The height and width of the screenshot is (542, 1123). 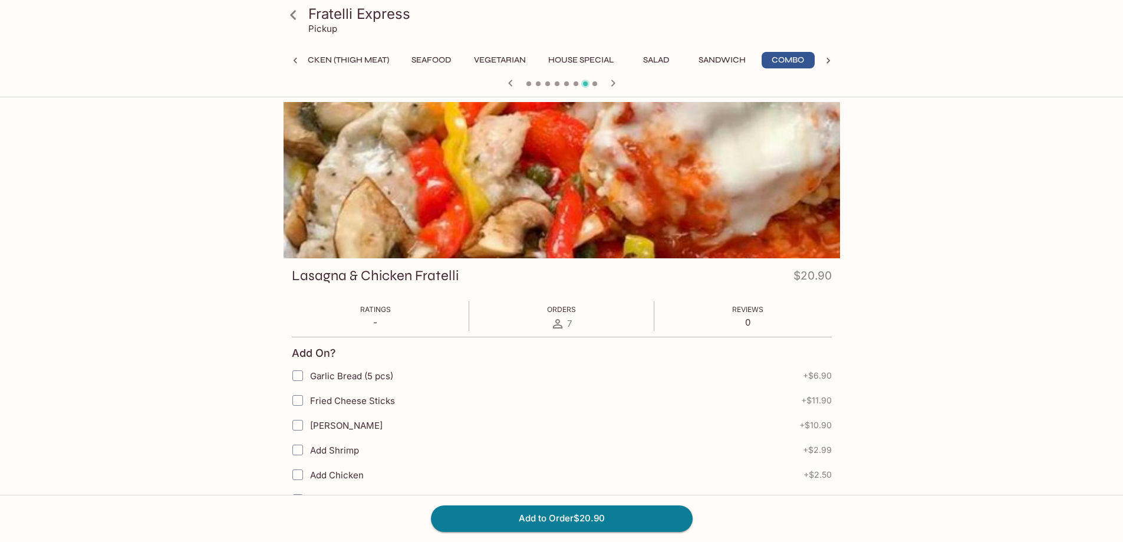 What do you see at coordinates (376, 309) in the screenshot?
I see `span: Ratings` at bounding box center [376, 309].